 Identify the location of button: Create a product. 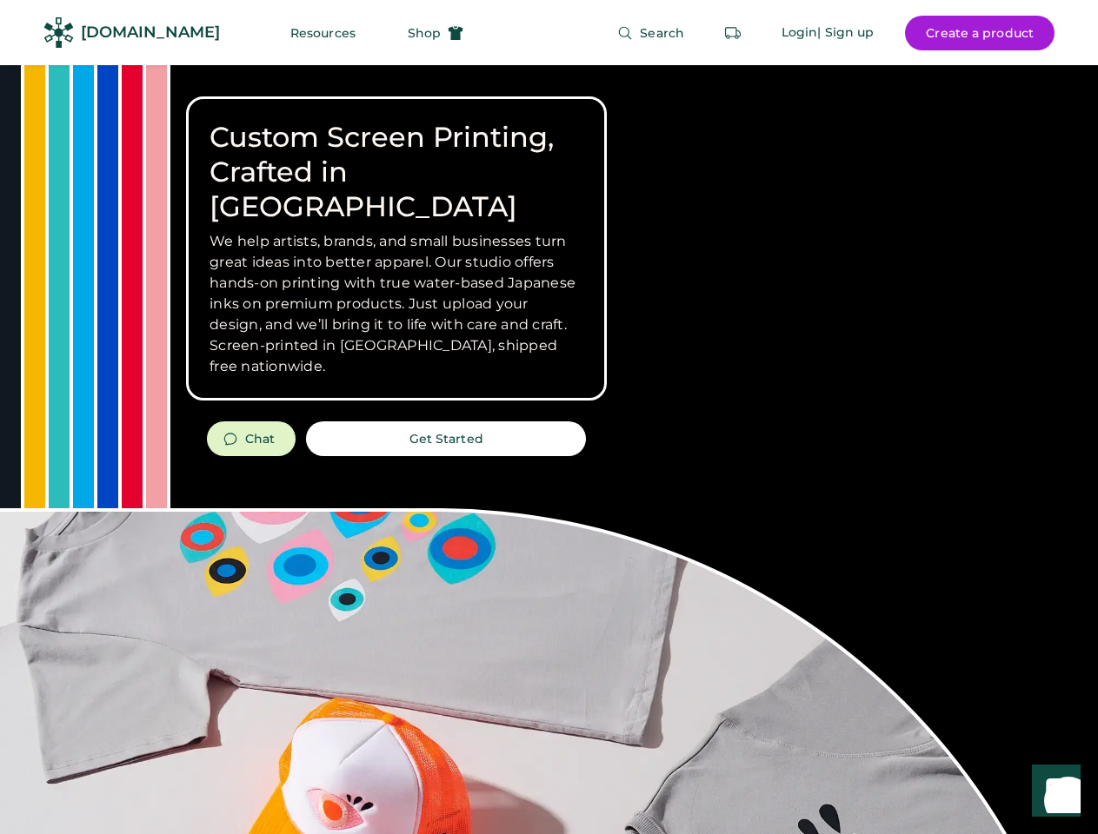
(980, 33).